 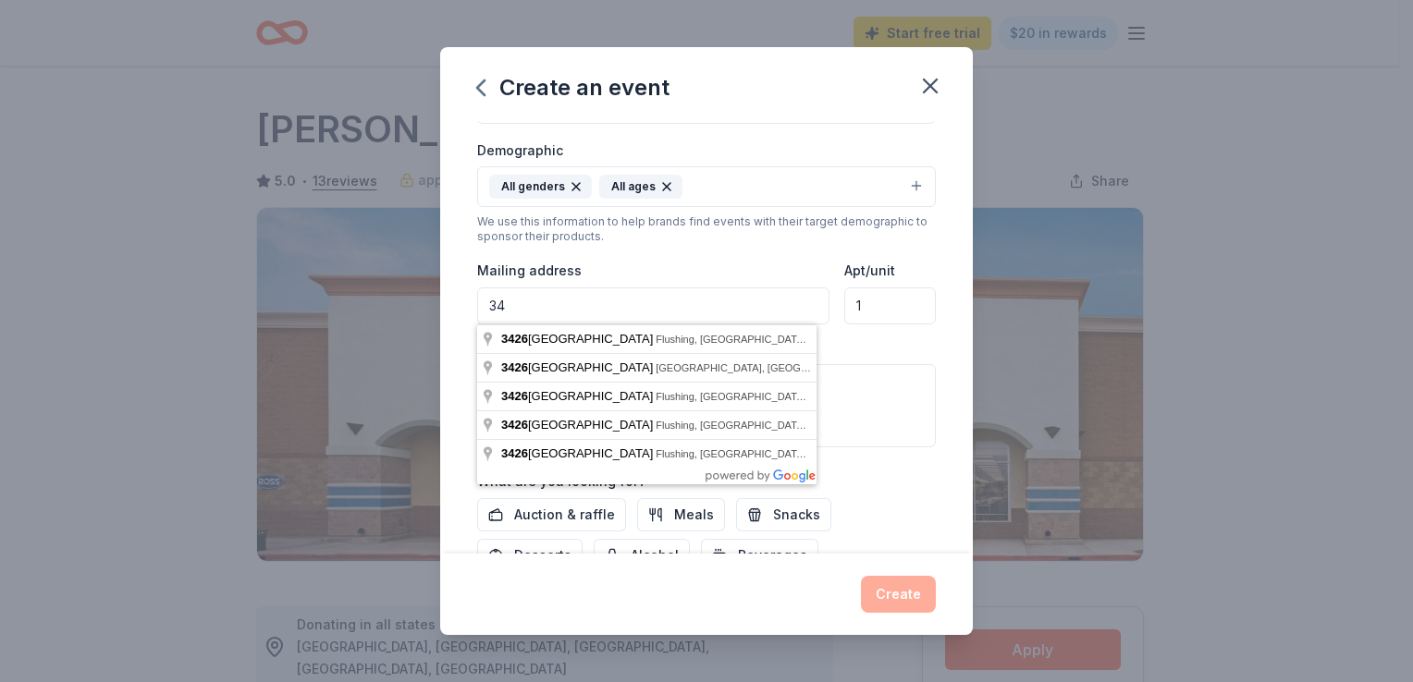 I want to click on button: Beverages, so click(x=759, y=556).